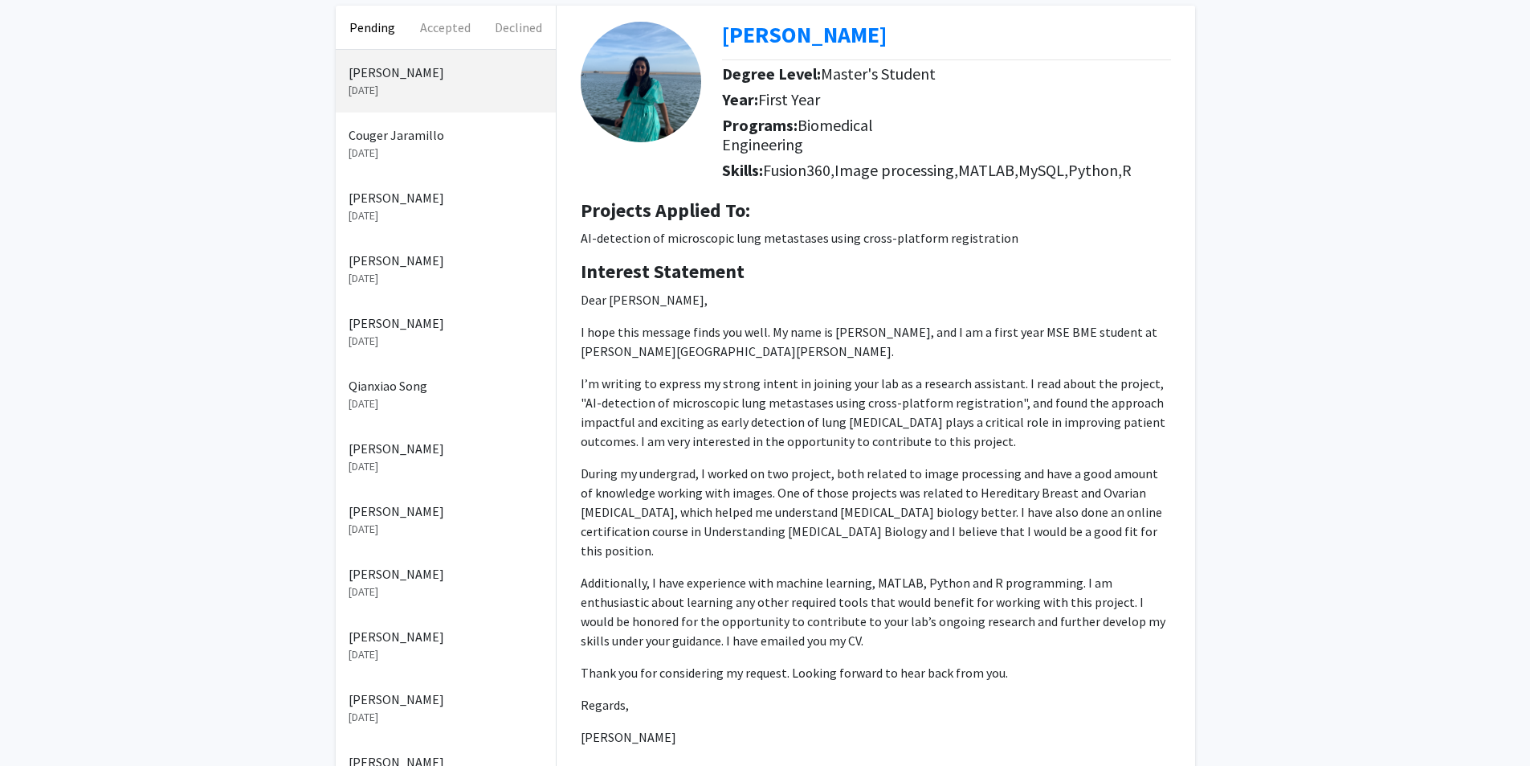  What do you see at coordinates (740, 99) in the screenshot?
I see `b: Year:` at bounding box center [740, 99].